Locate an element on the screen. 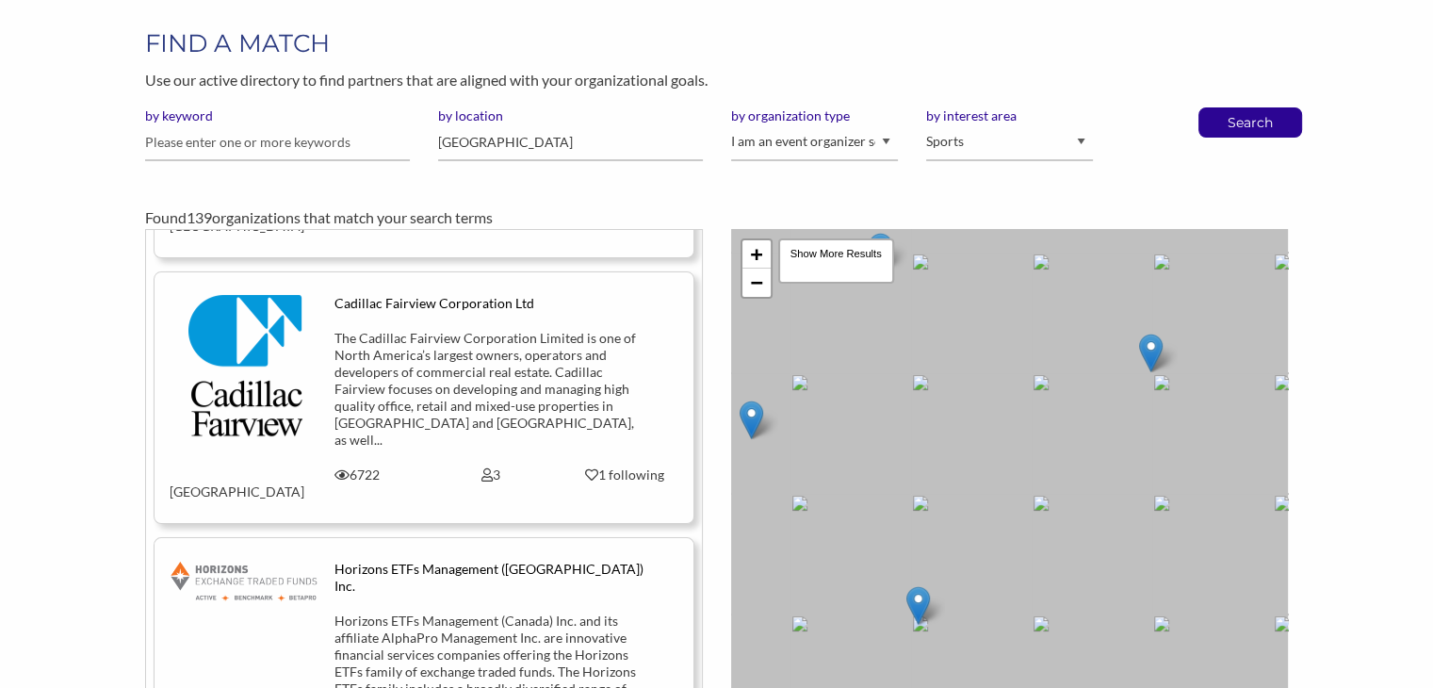  label: by keyword is located at coordinates (277, 116).